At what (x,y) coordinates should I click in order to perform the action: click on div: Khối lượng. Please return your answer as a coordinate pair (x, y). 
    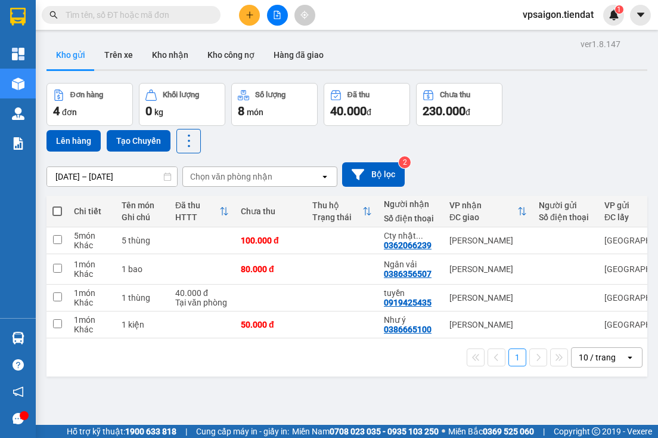
    Looking at the image, I should click on (181, 95).